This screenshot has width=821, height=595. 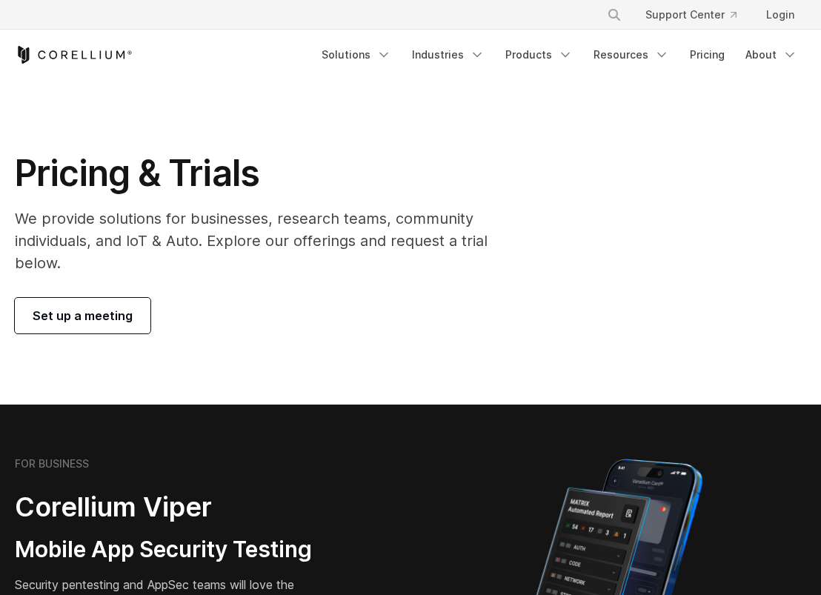 I want to click on p: We provide solutions for businesses, research teams, community individuals, and IoT & Auto. Explo..., so click(x=274, y=241).